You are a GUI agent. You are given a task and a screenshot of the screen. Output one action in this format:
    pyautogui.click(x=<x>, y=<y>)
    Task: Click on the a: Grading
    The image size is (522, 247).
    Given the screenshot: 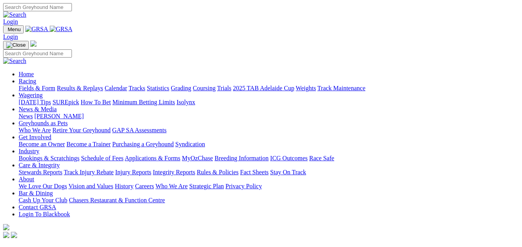 What is the action you would take?
    pyautogui.click(x=181, y=88)
    